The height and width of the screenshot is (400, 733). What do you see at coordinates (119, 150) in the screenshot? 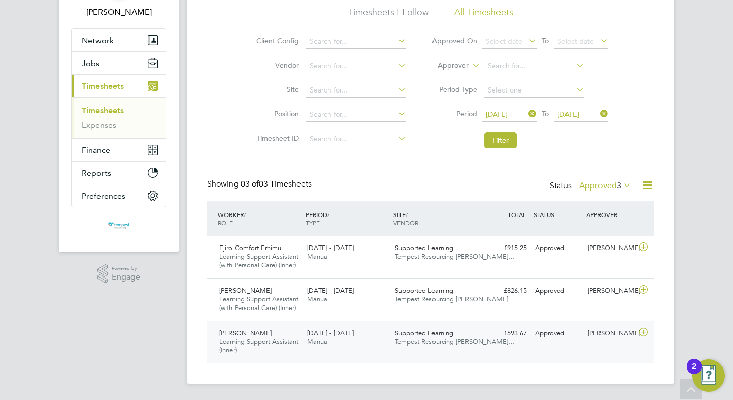
I see `button: Finance` at bounding box center [119, 150].